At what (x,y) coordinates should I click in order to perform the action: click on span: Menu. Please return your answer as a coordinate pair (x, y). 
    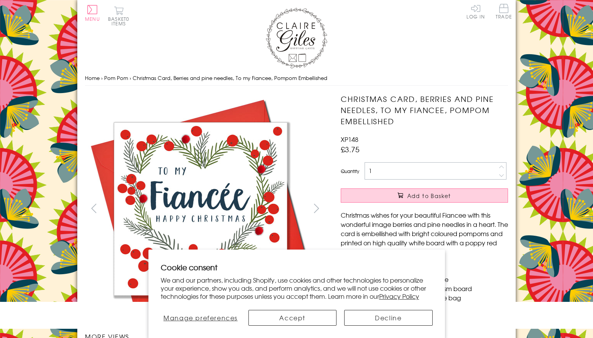
    Looking at the image, I should click on (92, 19).